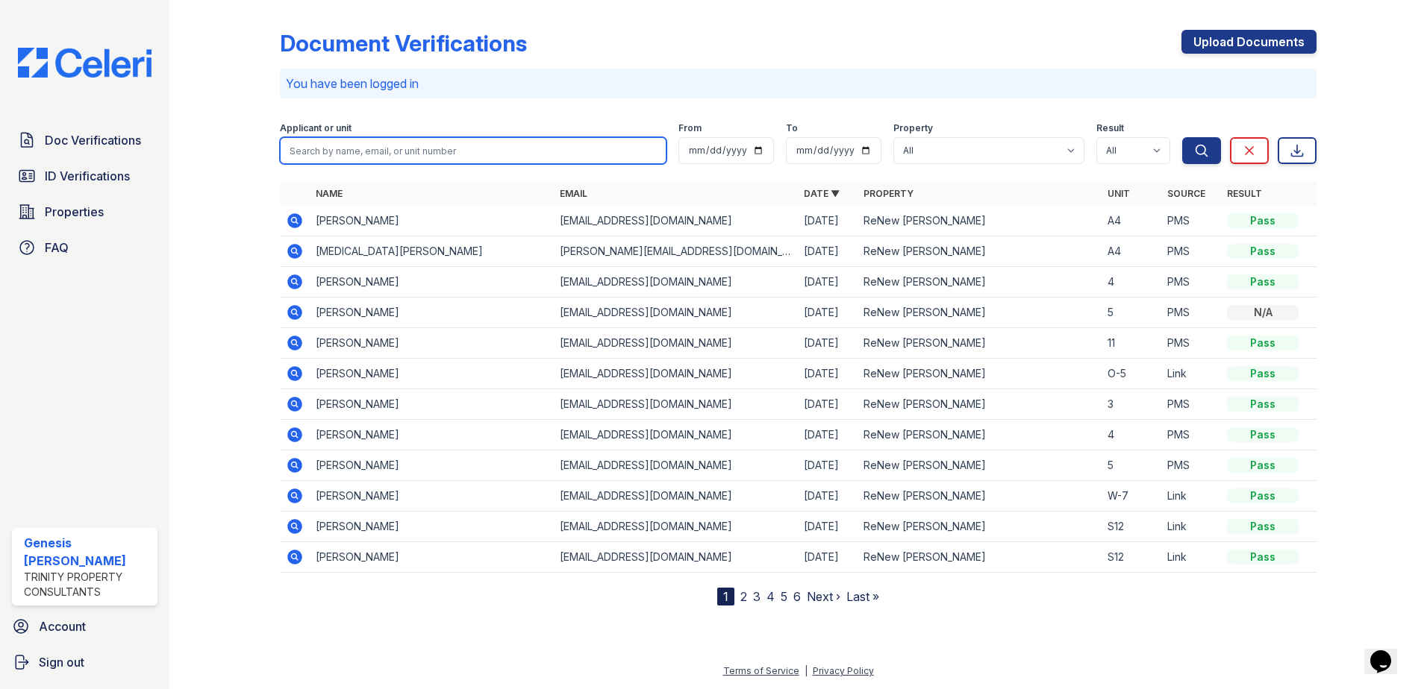 The image size is (1427, 689). I want to click on label: Result, so click(1110, 128).